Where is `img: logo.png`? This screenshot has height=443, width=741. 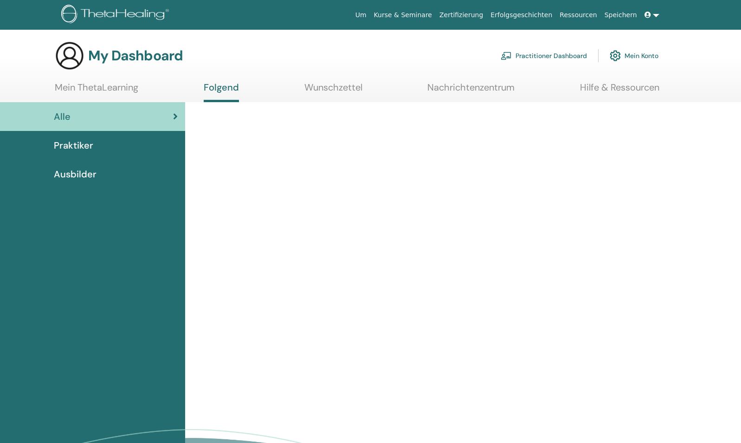
img: logo.png is located at coordinates (116, 15).